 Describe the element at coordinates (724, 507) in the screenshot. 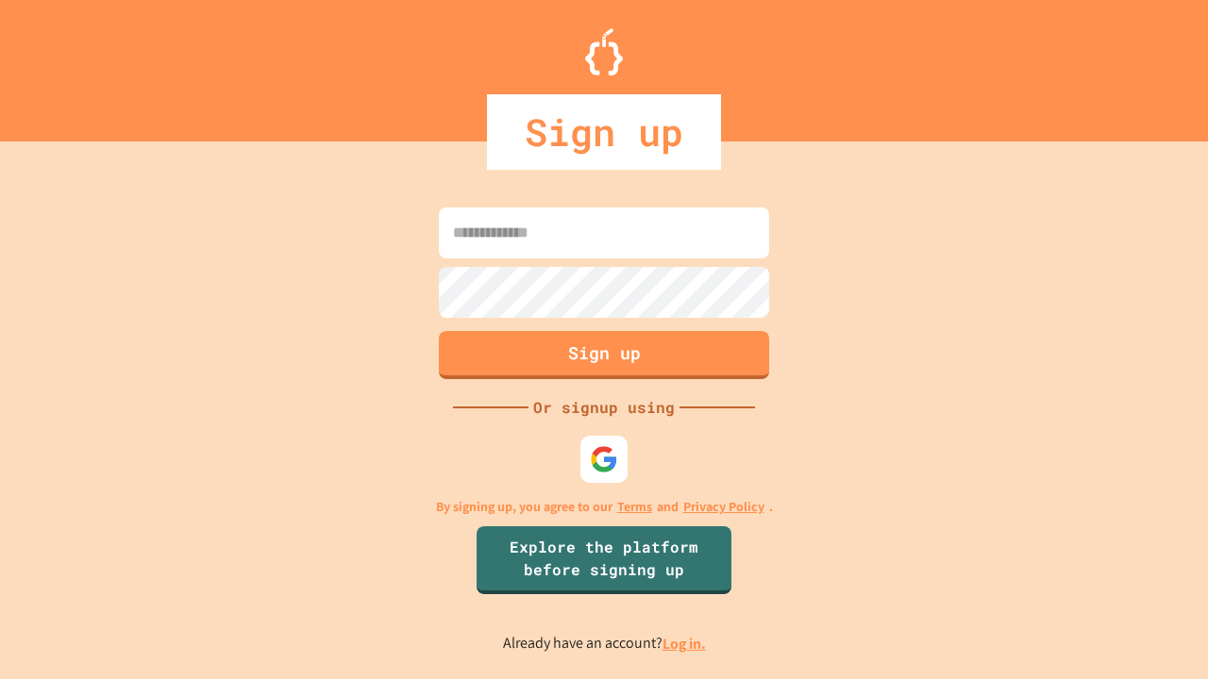

I see `a: Privacy Policy` at that location.